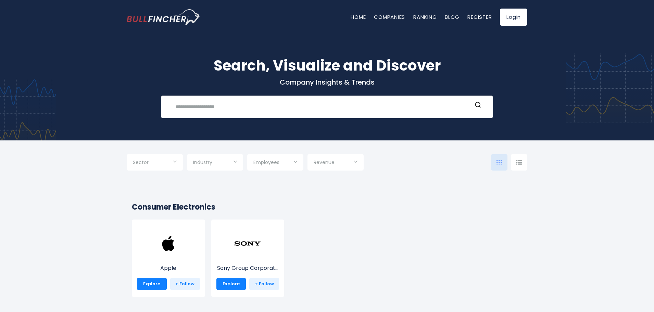 This screenshot has height=312, width=654. I want to click on a: Ranking, so click(425, 17).